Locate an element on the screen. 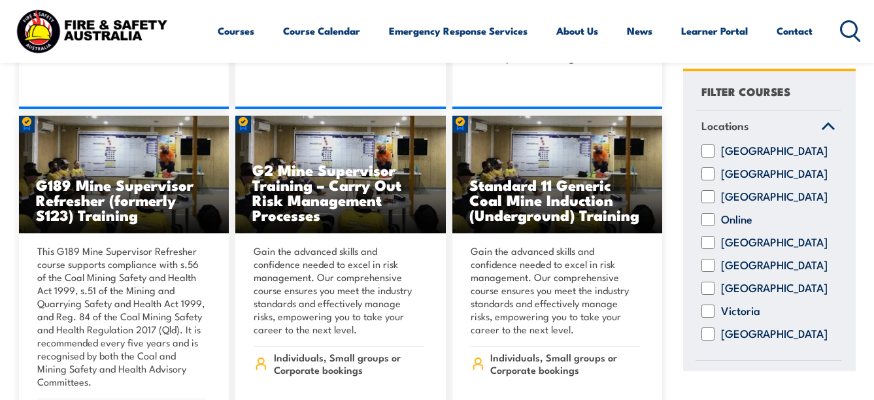 The image size is (874, 400). h3: G189 Mine Supervisor Refresher (formerly S123) Training is located at coordinates (124, 199).